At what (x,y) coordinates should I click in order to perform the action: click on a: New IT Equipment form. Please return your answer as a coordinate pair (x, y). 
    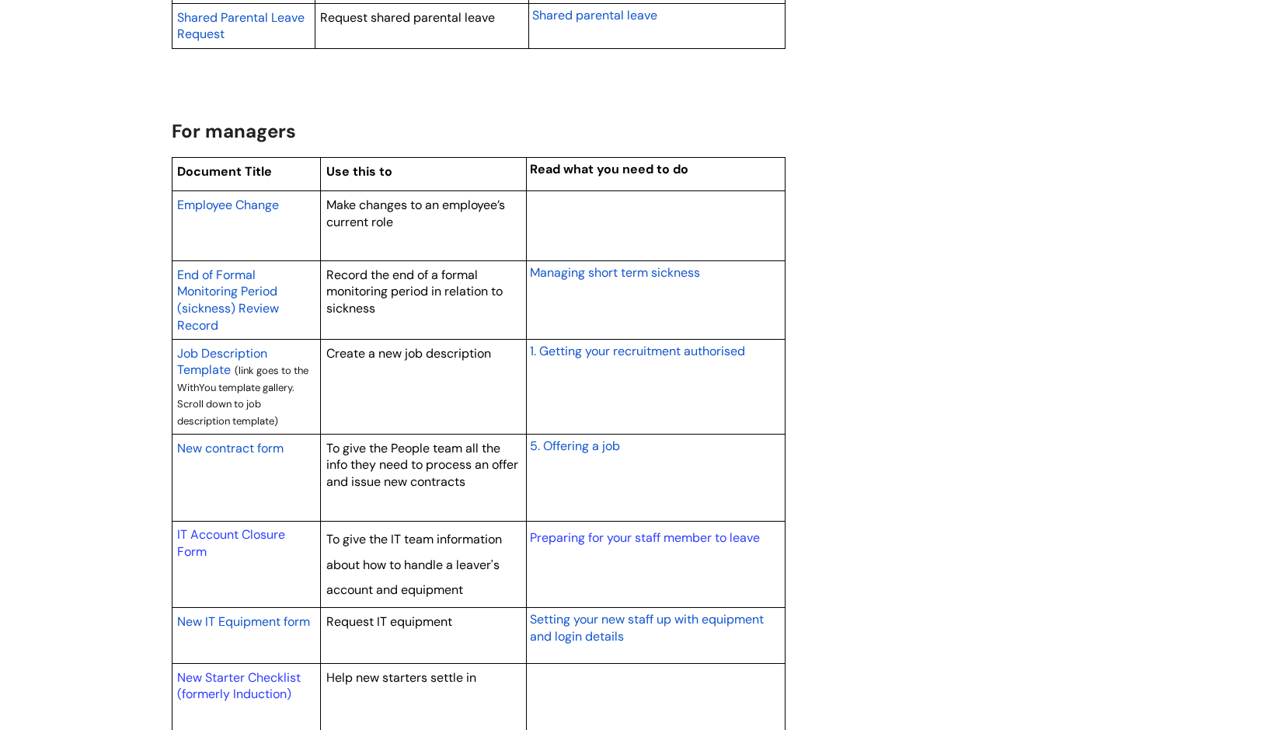
    Looking at the image, I should click on (243, 621).